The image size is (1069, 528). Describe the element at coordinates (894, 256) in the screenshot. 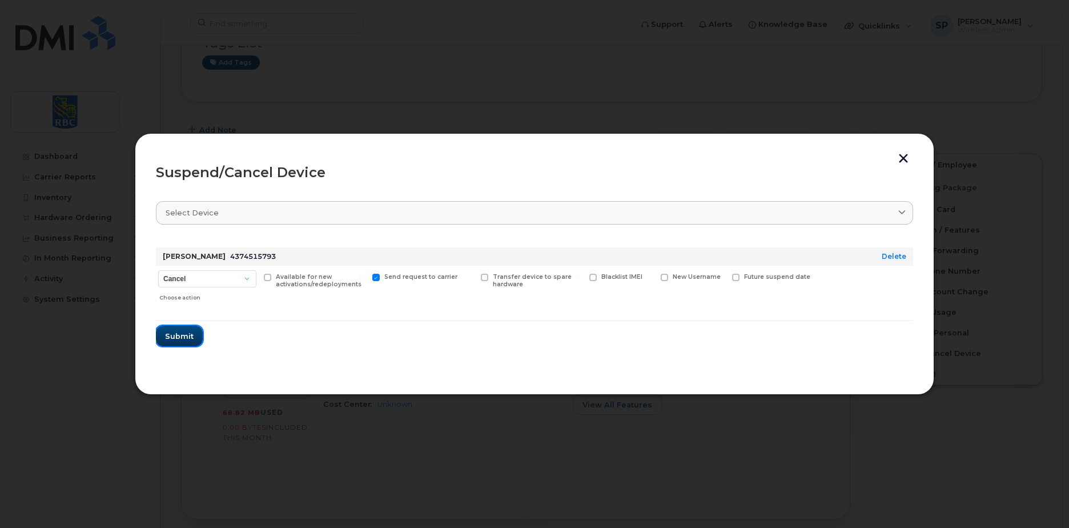

I see `a: Delete` at that location.